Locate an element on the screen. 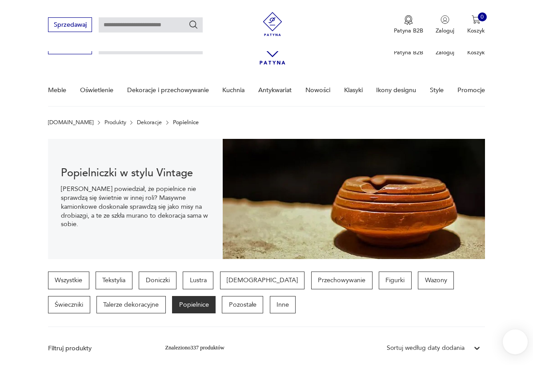 Image resolution: width=533 pixels, height=365 pixels. a: Meble is located at coordinates (57, 90).